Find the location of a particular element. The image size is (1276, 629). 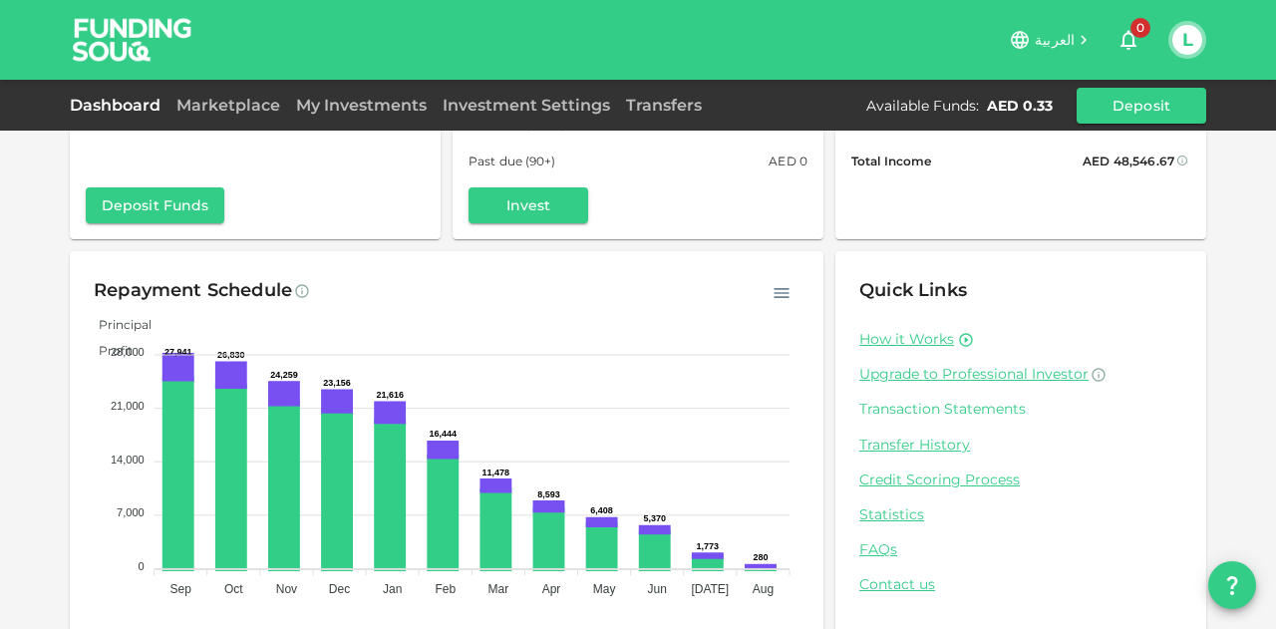

a: FAQs is located at coordinates (1021, 549).